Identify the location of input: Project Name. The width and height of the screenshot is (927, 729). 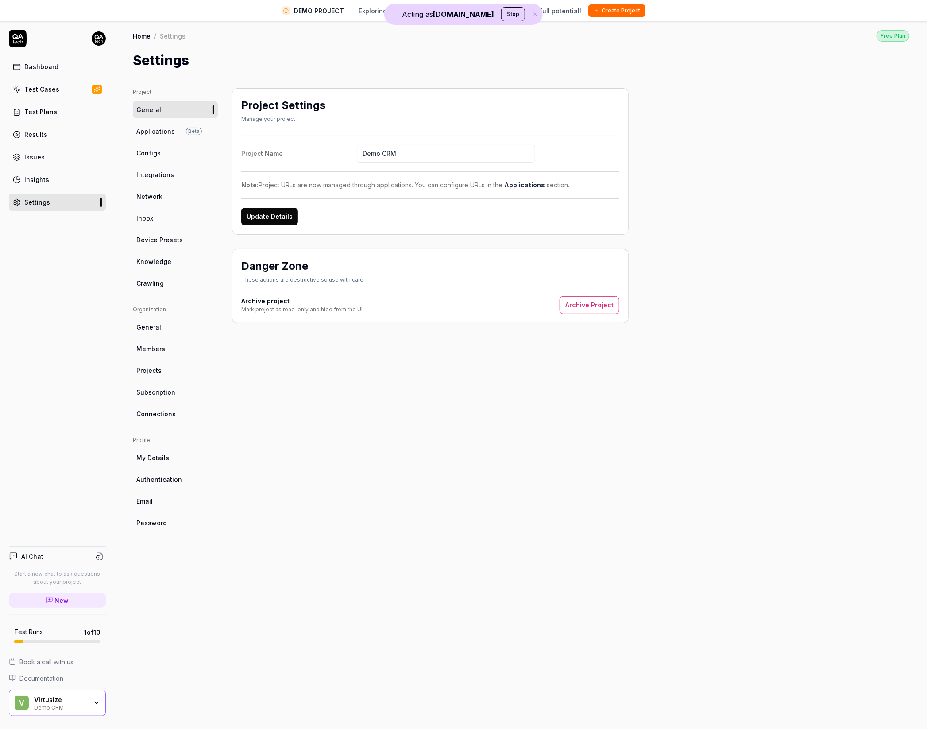
(446, 154).